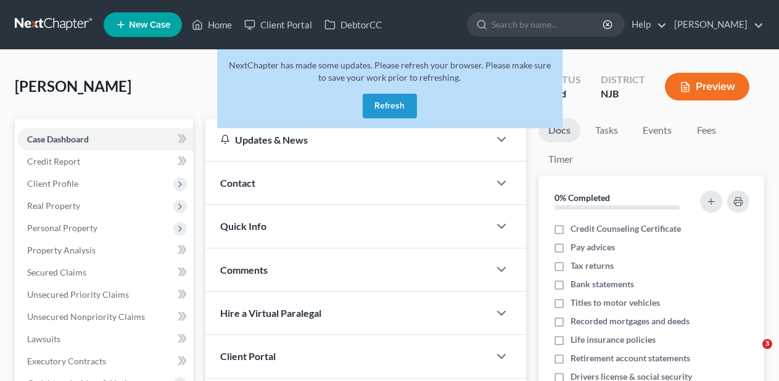 This screenshot has width=779, height=381. What do you see at coordinates (54, 161) in the screenshot?
I see `span: Credit Report` at bounding box center [54, 161].